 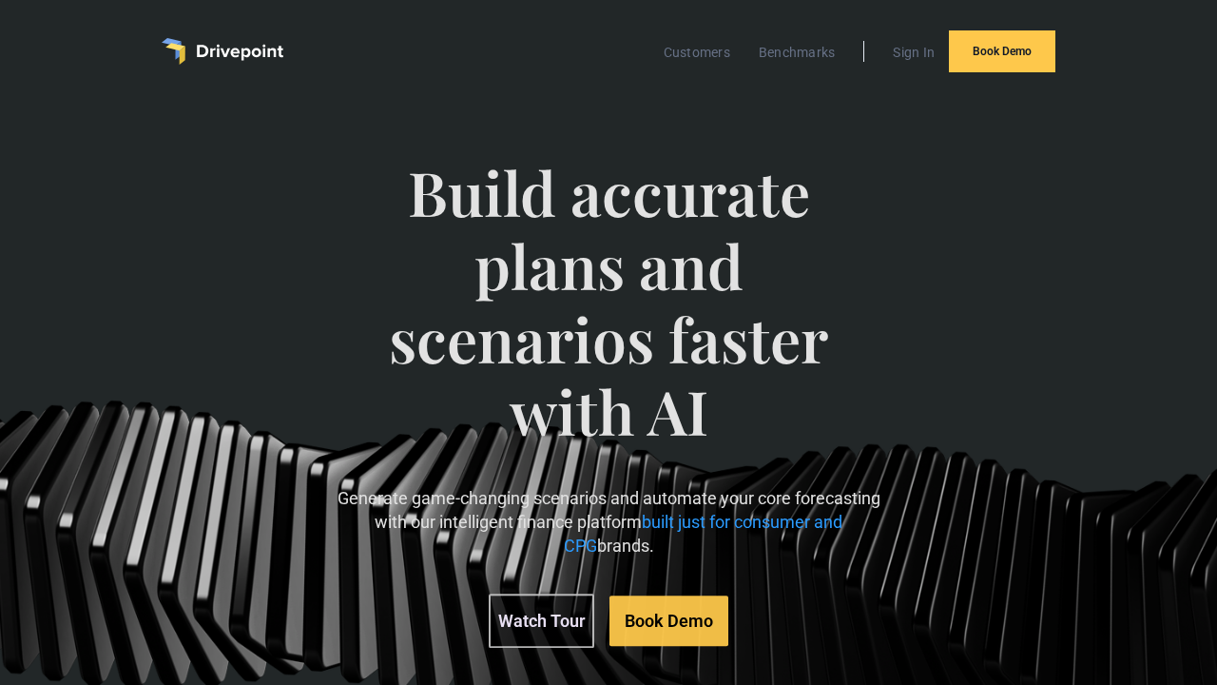 What do you see at coordinates (704, 534) in the screenshot?
I see `span: built just for consumer and CPG` at bounding box center [704, 534].